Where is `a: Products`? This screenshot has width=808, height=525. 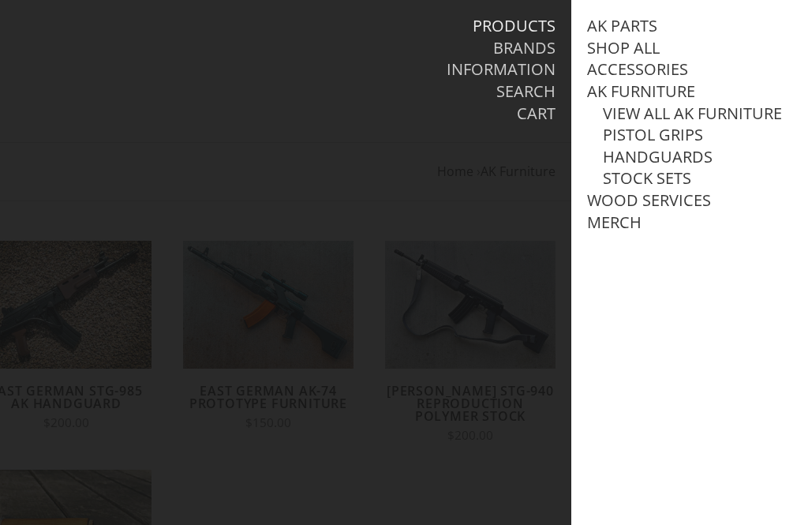 a: Products is located at coordinates (514, 26).